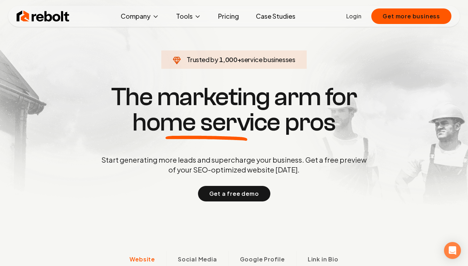 The image size is (468, 266). What do you see at coordinates (228, 16) in the screenshot?
I see `a: Pricing` at bounding box center [228, 16].